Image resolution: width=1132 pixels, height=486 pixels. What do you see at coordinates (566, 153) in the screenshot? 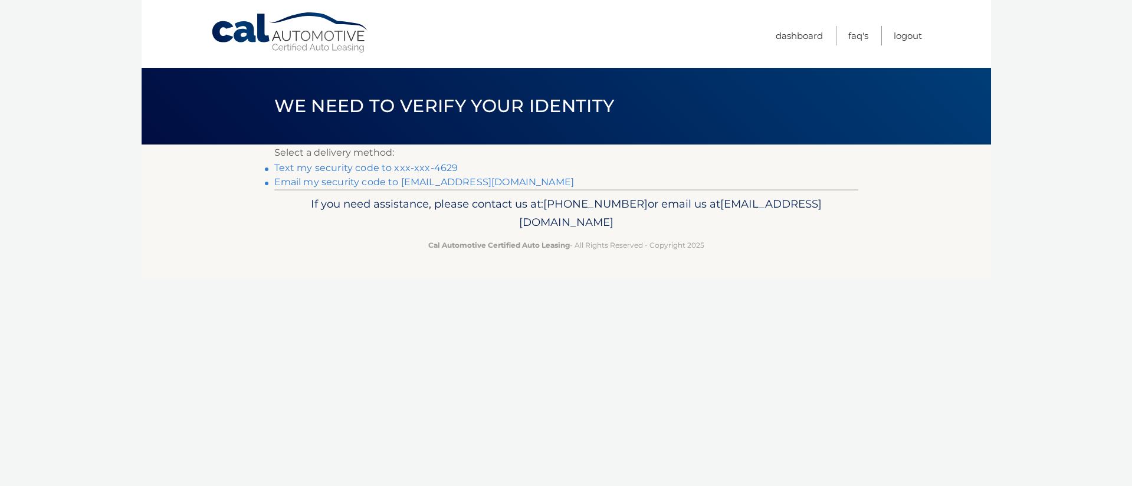
I see `p: Select a delivery method:` at bounding box center [566, 153].